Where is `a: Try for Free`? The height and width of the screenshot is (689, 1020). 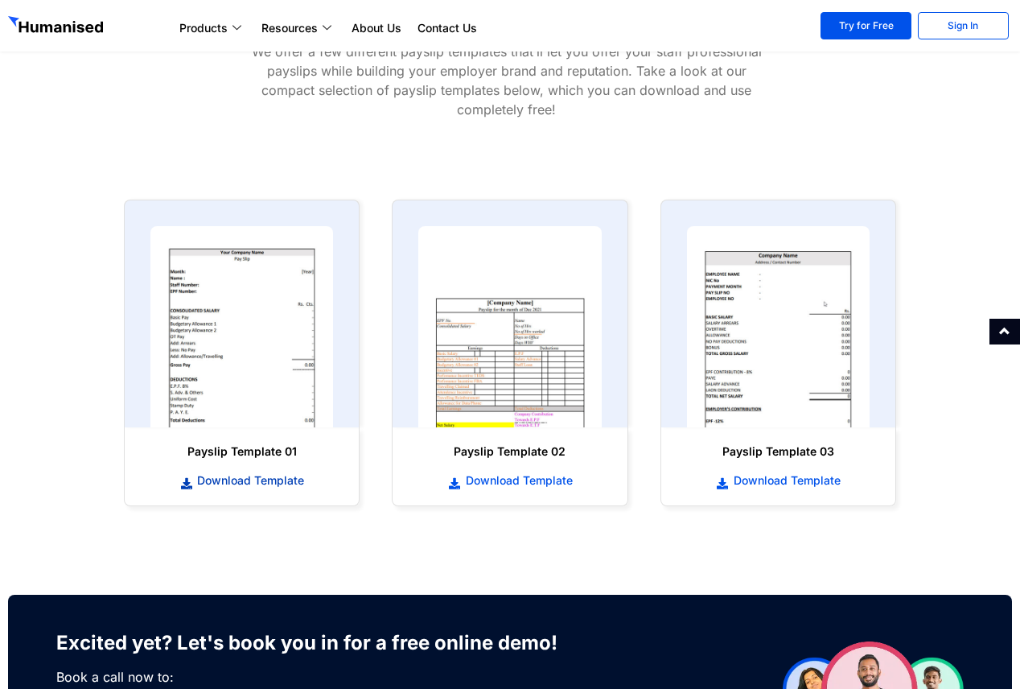 a: Try for Free is located at coordinates (866, 26).